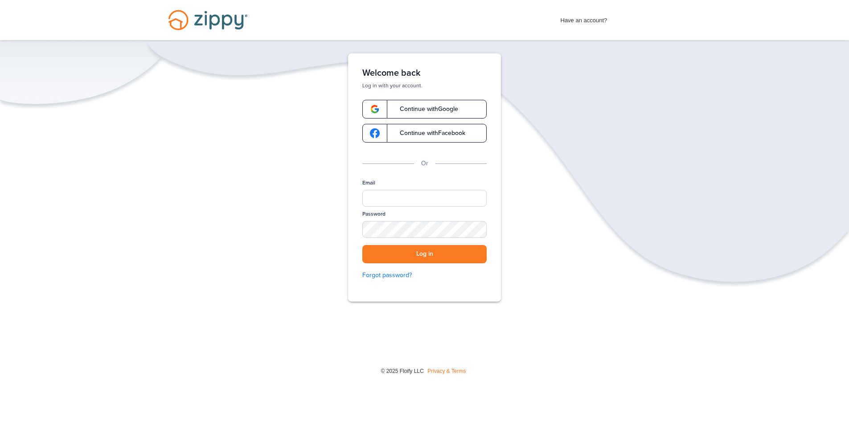  Describe the element at coordinates (424, 275) in the screenshot. I see `a: Forgot password?` at that location.